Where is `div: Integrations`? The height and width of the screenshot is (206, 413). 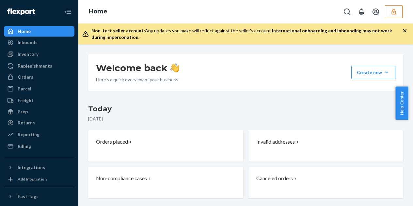 div: Integrations is located at coordinates (31, 167).